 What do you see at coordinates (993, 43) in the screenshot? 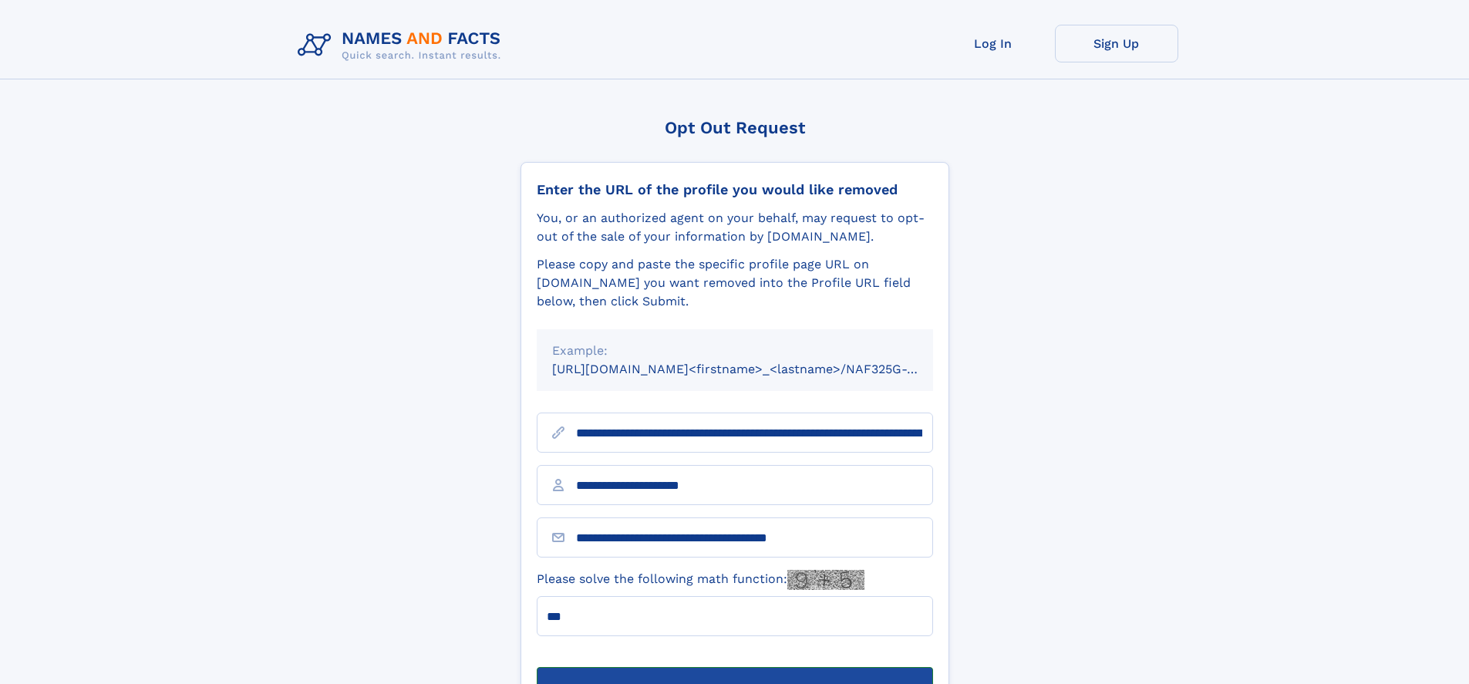
I see `a: Log In` at bounding box center [993, 43].